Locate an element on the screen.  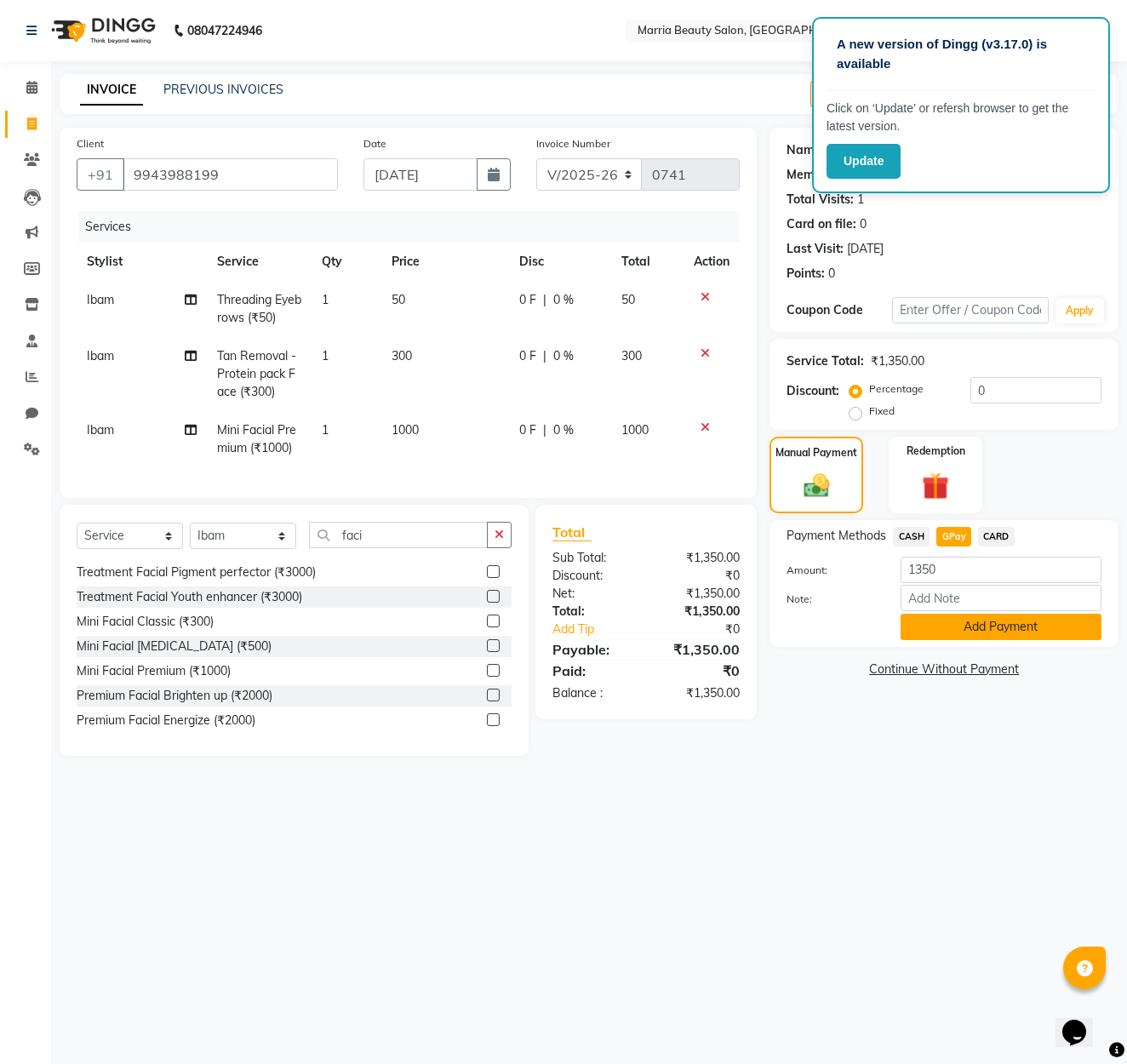
th: Stylist is located at coordinates (141, 261).